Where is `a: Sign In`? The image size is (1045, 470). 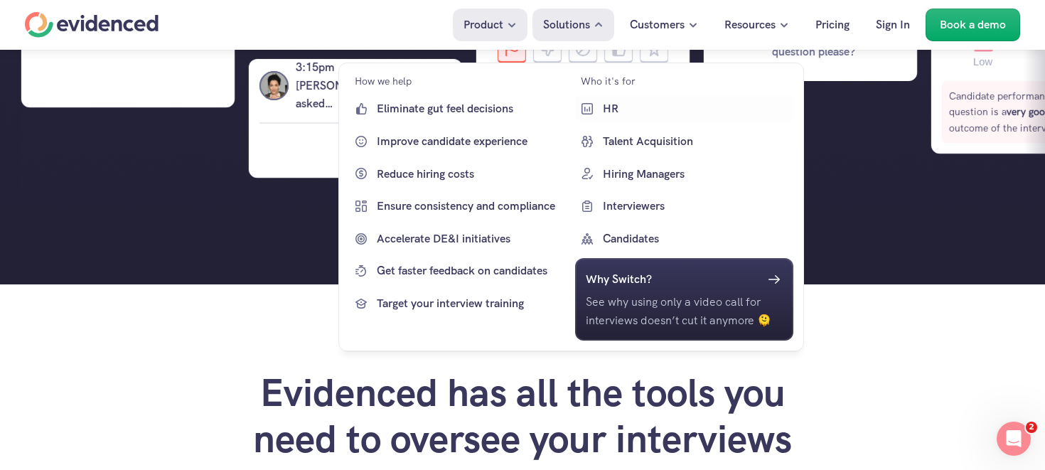
a: Sign In is located at coordinates (893, 25).